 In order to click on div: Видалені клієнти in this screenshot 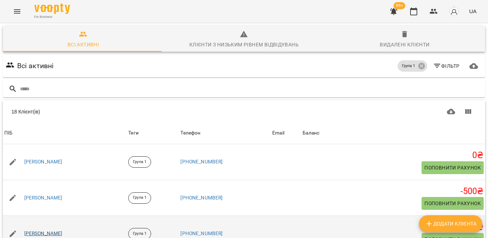, I will do `click(404, 45)`.